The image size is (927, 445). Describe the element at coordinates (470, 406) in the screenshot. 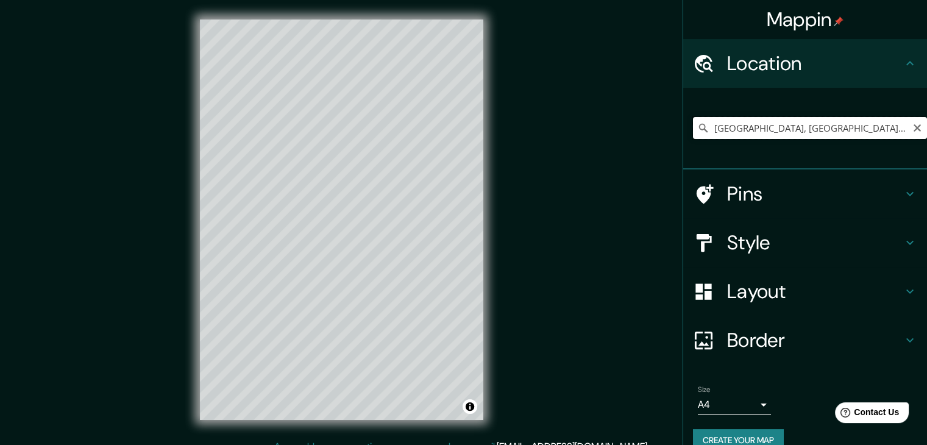

I see `button: Toggle attribution` at that location.